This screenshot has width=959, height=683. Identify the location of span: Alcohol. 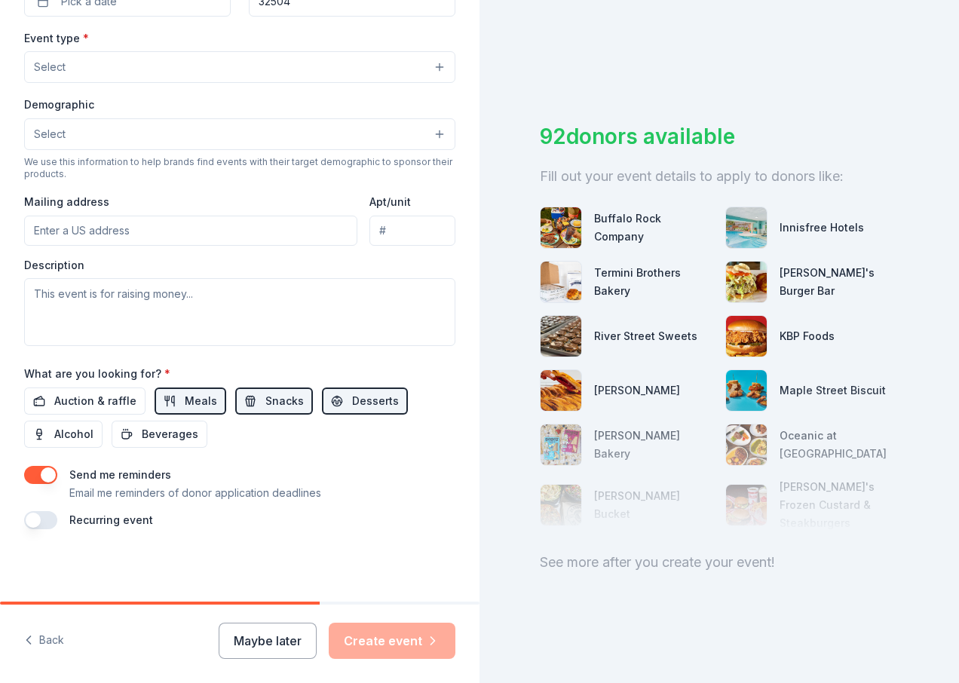
(74, 434).